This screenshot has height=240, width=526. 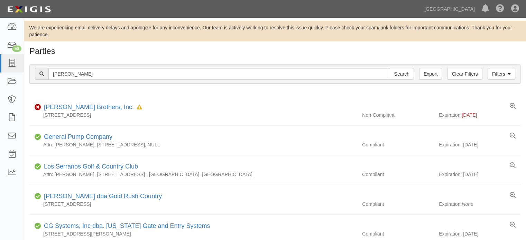 What do you see at coordinates (275, 51) in the screenshot?
I see `h1: Parties` at bounding box center [275, 51].